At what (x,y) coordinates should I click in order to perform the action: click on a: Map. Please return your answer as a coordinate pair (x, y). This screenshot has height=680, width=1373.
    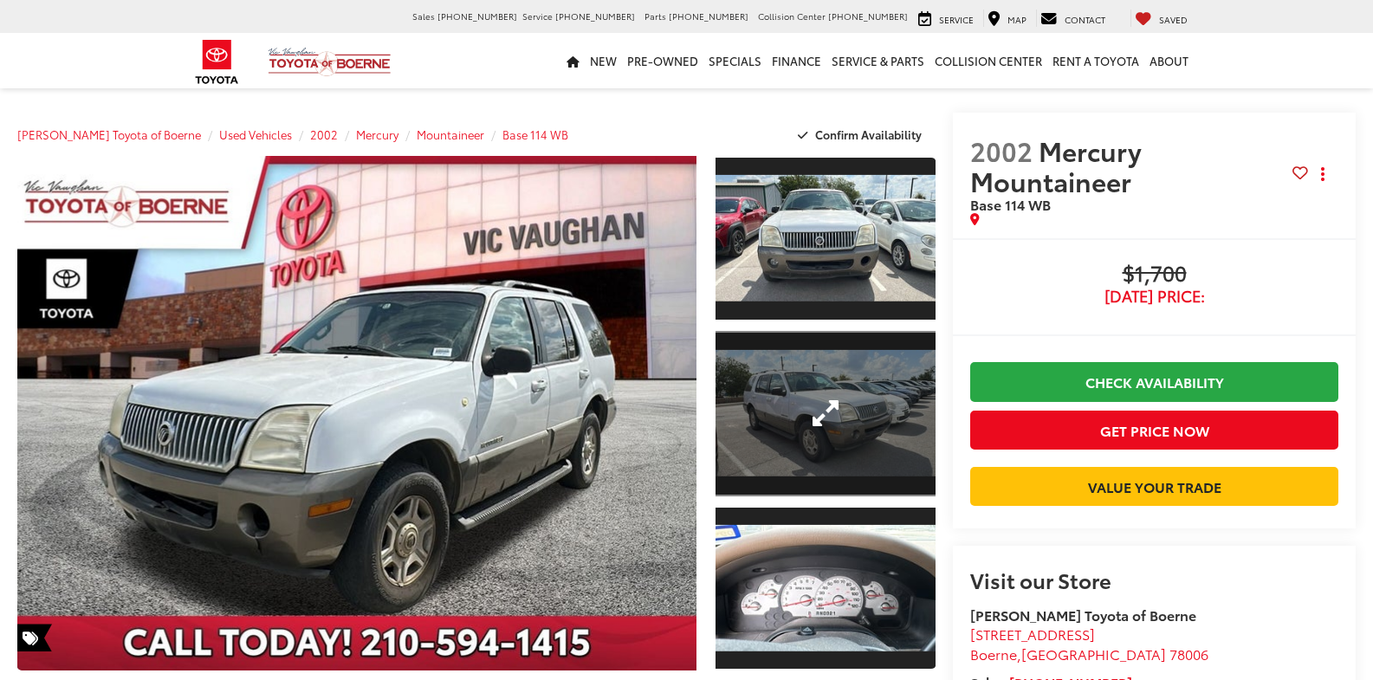
    Looking at the image, I should click on (1007, 18).